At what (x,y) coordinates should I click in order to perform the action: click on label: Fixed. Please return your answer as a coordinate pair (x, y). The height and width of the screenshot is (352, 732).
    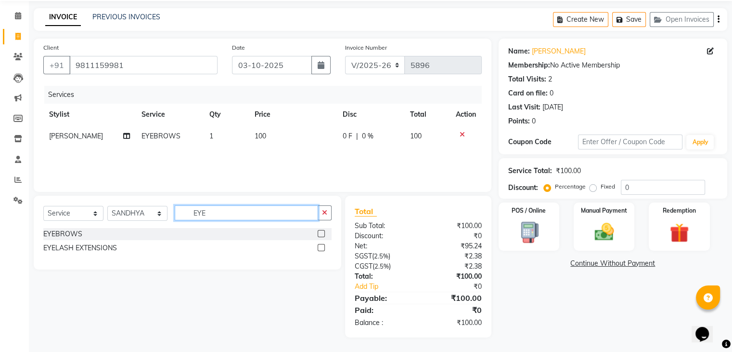
    Looking at the image, I should click on (608, 186).